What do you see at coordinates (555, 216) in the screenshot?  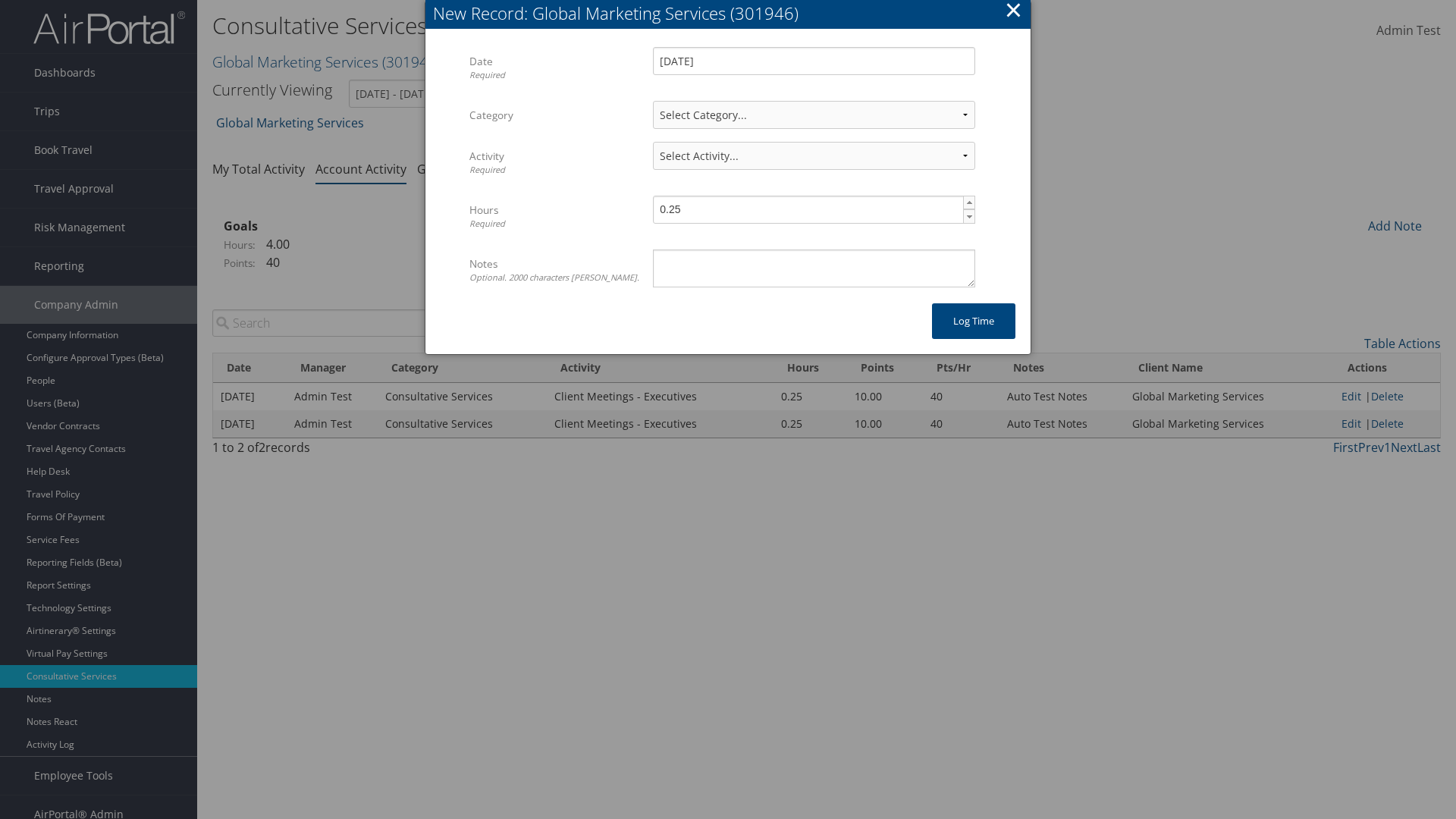 I see `label: Hours` at bounding box center [555, 216].